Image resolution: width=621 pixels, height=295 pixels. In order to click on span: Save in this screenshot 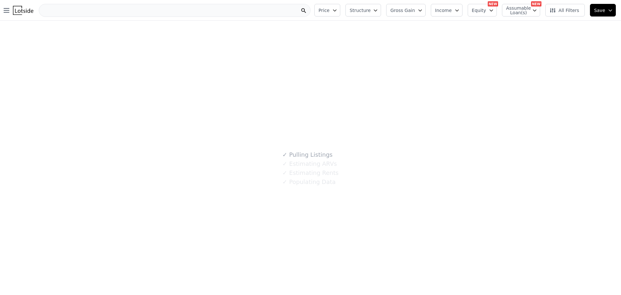, I will do `click(600, 10)`.